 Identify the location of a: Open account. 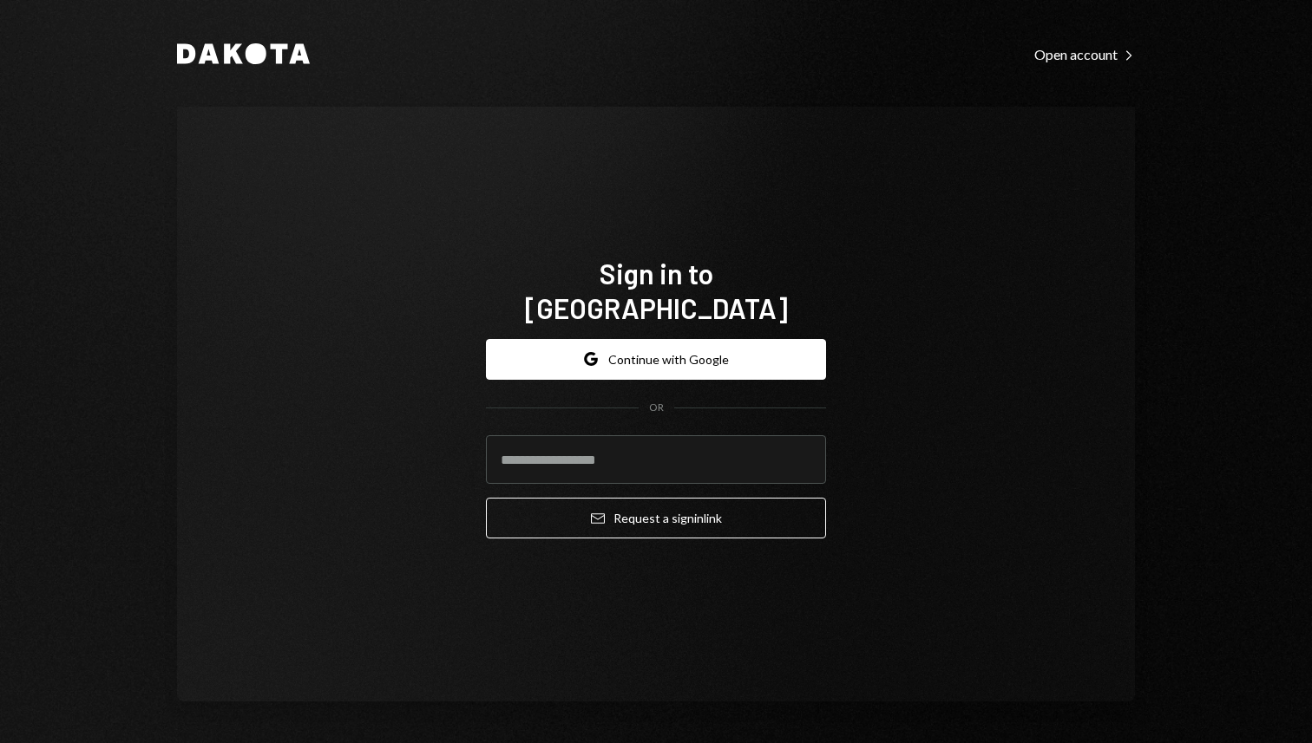
(1084, 54).